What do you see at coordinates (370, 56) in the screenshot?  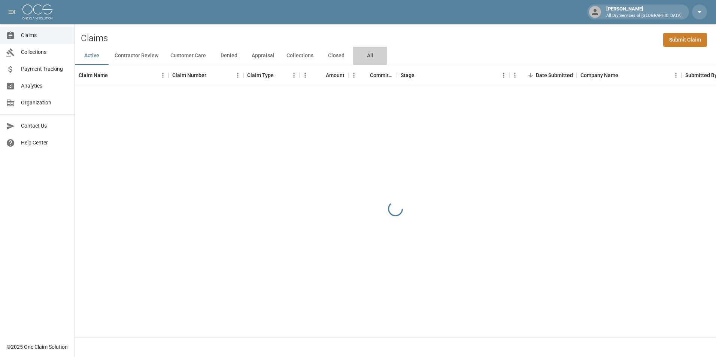 I see `button: All` at bounding box center [370, 56].